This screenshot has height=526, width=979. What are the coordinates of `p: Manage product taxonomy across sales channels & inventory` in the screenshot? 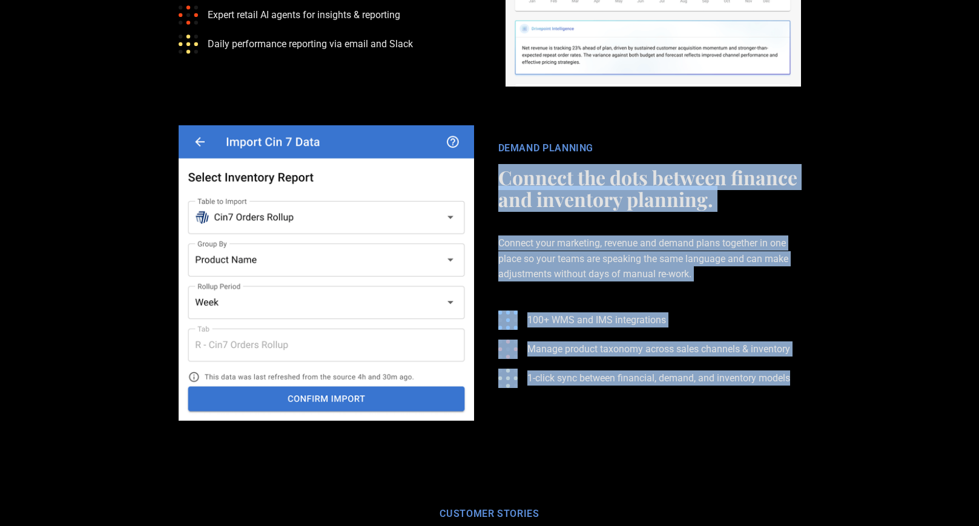 It's located at (659, 349).